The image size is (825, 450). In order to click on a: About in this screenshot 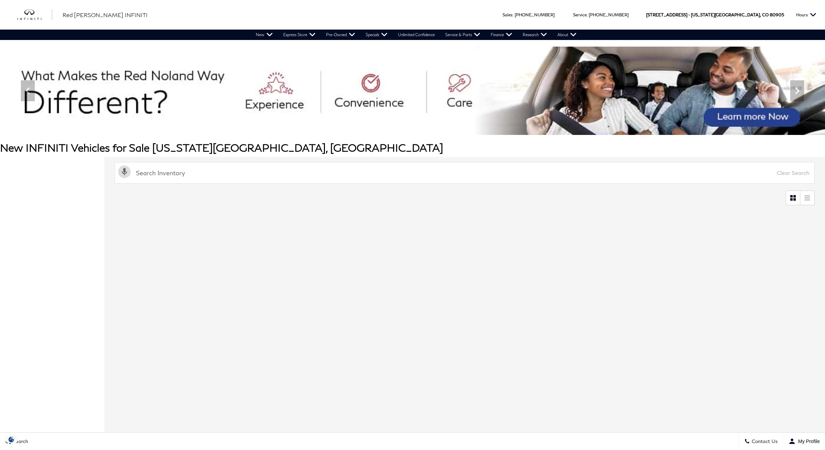, I will do `click(567, 35)`.